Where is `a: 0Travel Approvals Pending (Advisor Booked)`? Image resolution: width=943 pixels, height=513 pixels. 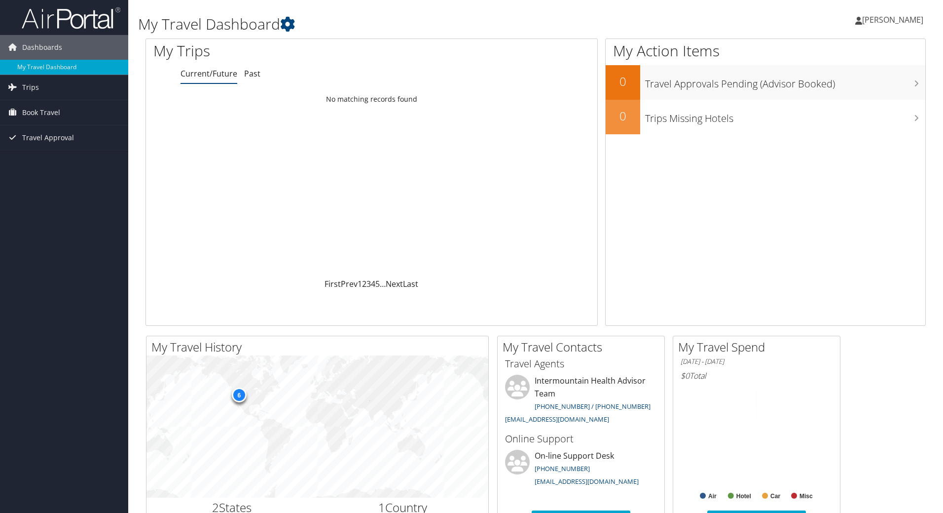 a: 0Travel Approvals Pending (Advisor Booked) is located at coordinates (766, 82).